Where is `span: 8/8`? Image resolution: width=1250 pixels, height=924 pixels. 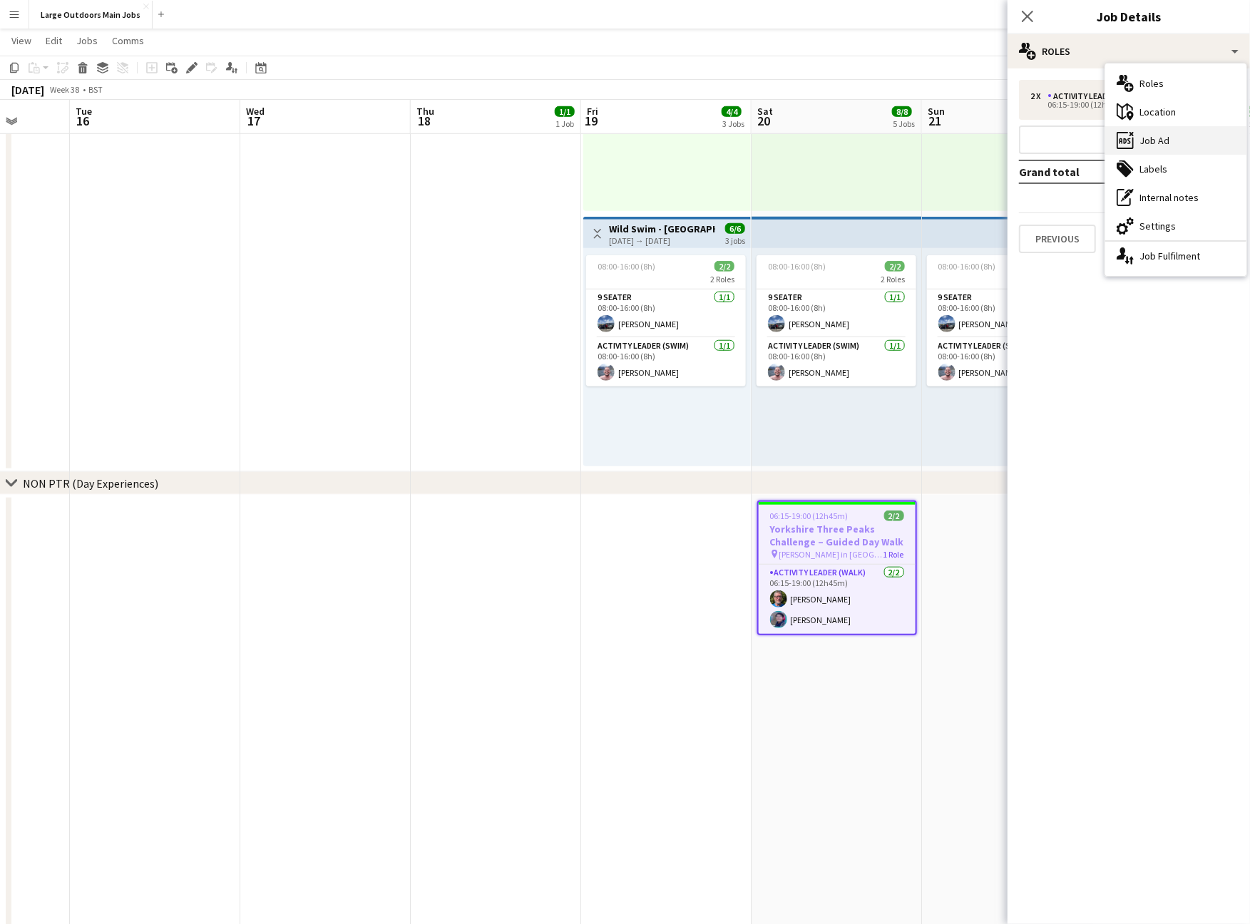
span: 8/8 is located at coordinates (902, 111).